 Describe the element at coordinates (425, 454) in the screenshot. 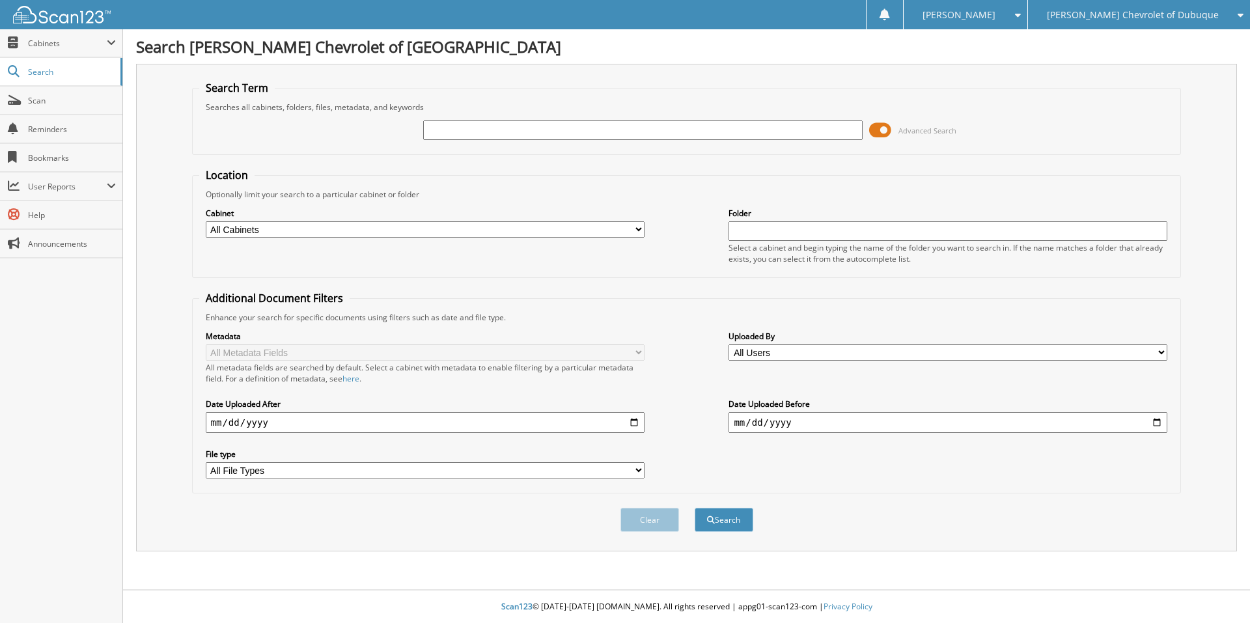

I see `label: File type` at that location.